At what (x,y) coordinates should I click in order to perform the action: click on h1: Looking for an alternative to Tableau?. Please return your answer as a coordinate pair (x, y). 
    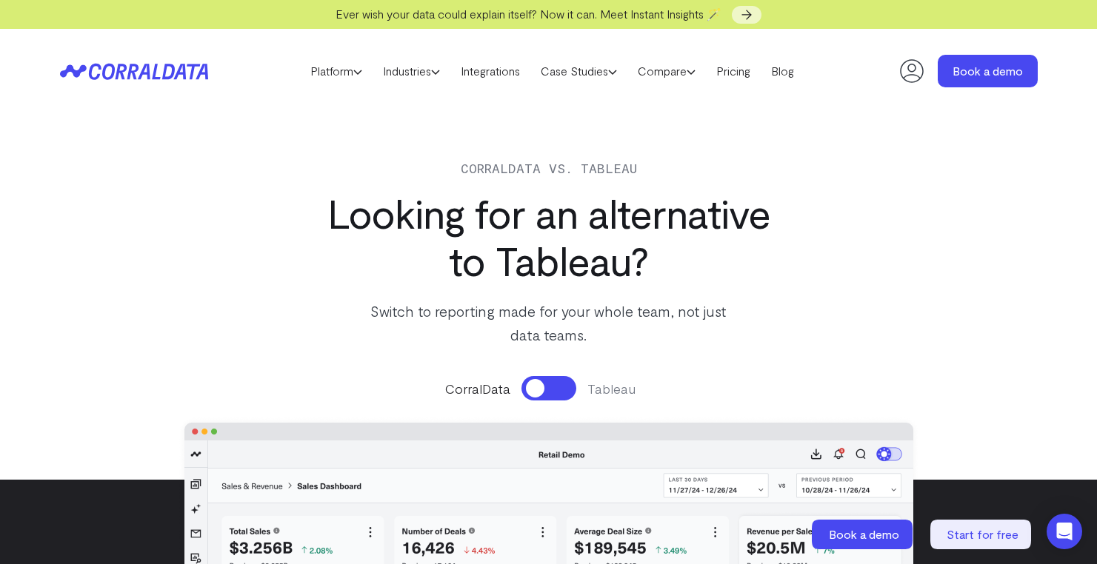
    Looking at the image, I should click on (549, 237).